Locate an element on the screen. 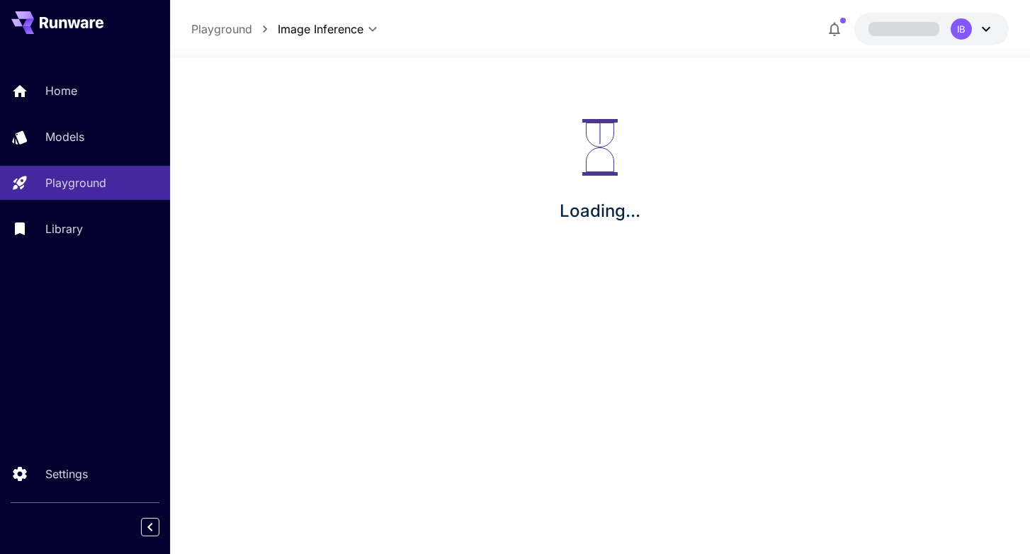 The image size is (1030, 554). button: IB is located at coordinates (931, 29).